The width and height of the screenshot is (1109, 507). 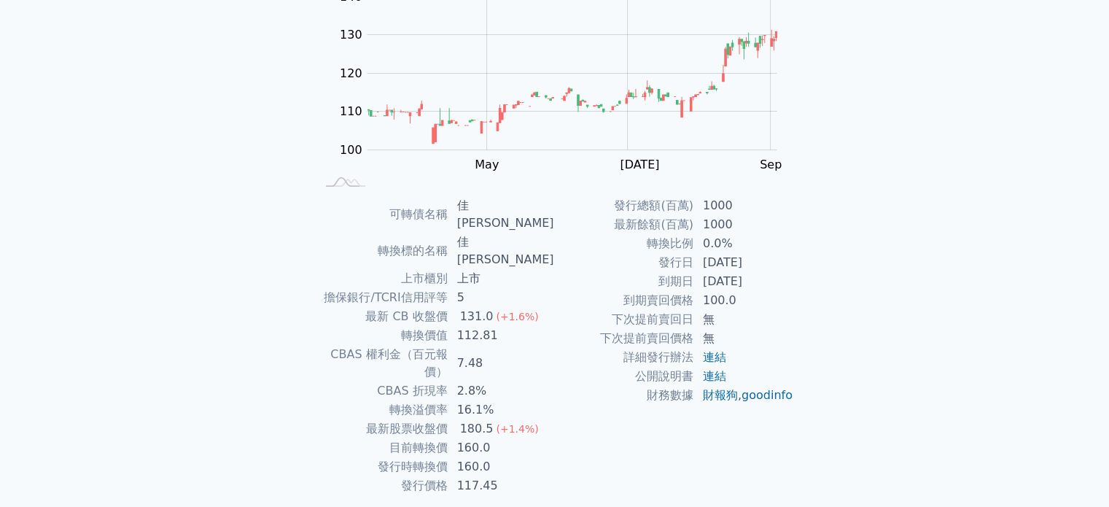 I want to click on td: 發行日, so click(x=624, y=262).